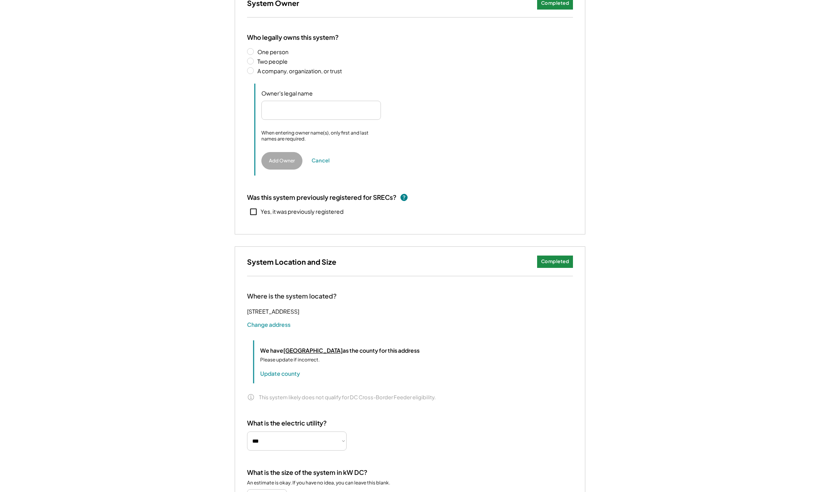 The height and width of the screenshot is (492, 820). What do you see at coordinates (302, 212) in the screenshot?
I see `div: Yes, it was previously registered` at bounding box center [302, 212].